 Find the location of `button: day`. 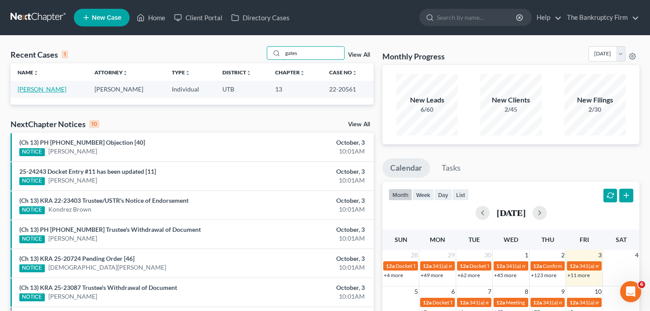

button: day is located at coordinates (443, 194).